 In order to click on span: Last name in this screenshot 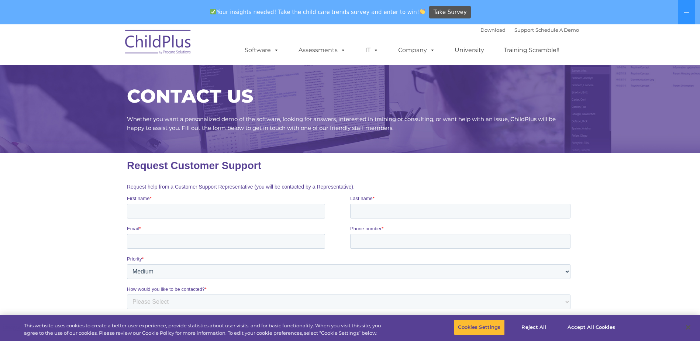, I will do `click(234, 45)`.